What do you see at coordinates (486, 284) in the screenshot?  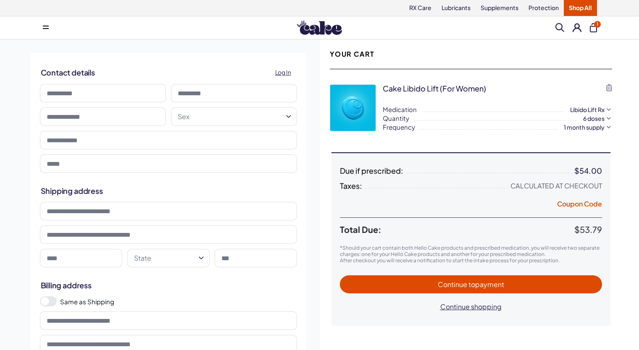 I see `span: to payment` at bounding box center [486, 284].